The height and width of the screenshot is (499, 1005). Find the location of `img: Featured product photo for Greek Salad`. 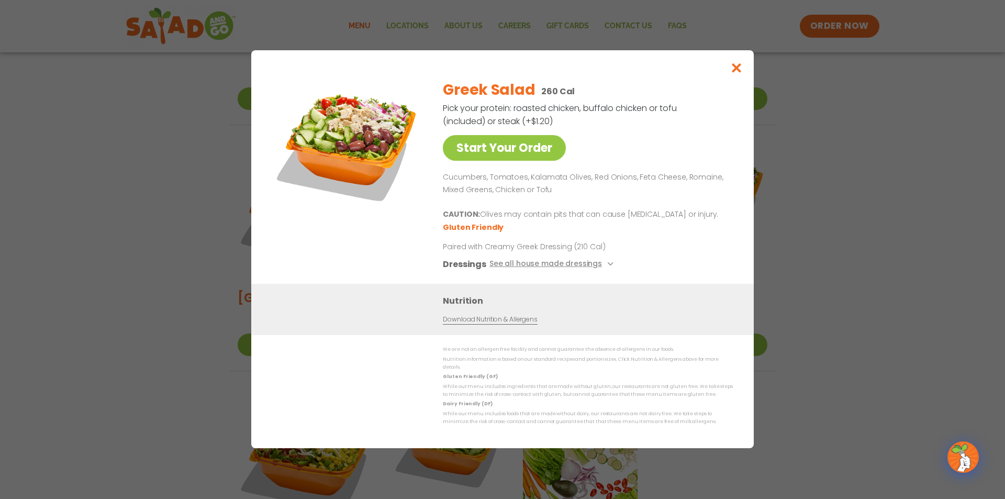

img: Featured product photo for Greek Salad is located at coordinates (348, 145).